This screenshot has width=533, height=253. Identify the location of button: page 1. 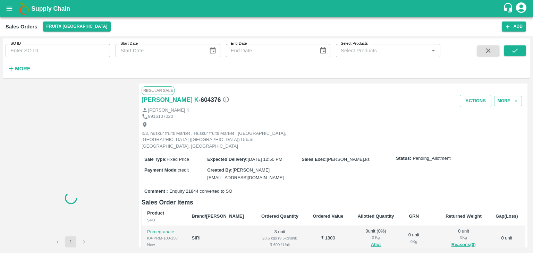
(71, 242).